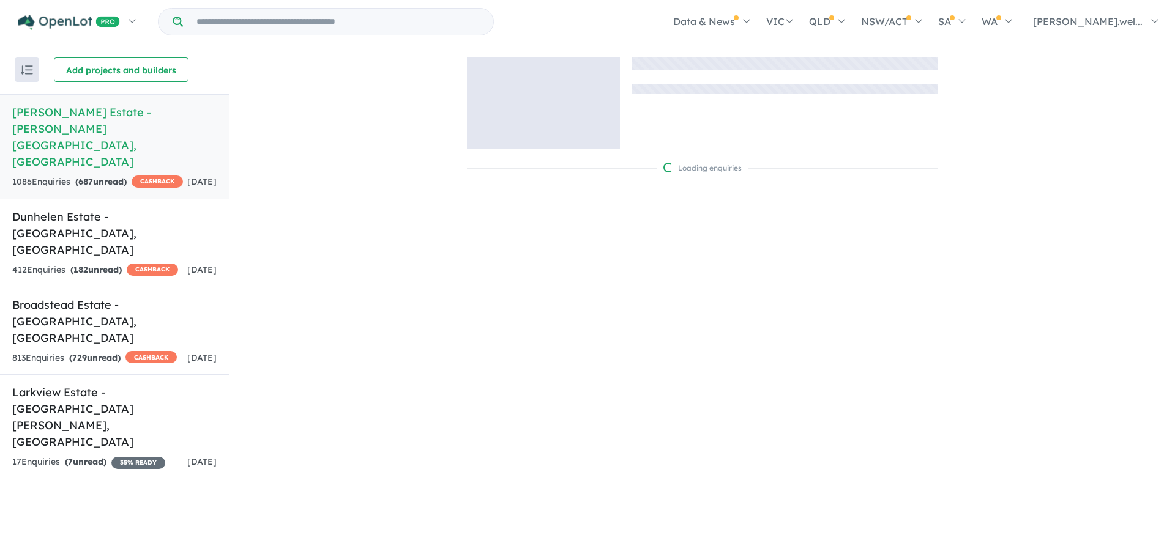 This screenshot has width=1175, height=557. What do you see at coordinates (338, 21) in the screenshot?
I see `input: Try estate name, suburb, builder or developer` at bounding box center [338, 21].